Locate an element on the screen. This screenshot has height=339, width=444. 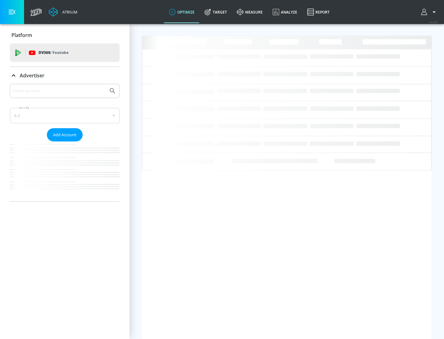
nav: list of Advertiser is located at coordinates (65, 171).